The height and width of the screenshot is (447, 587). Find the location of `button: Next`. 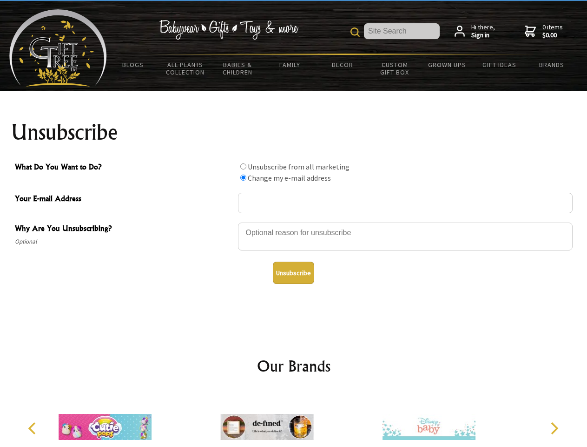

button: Next is located at coordinates (554, 428).